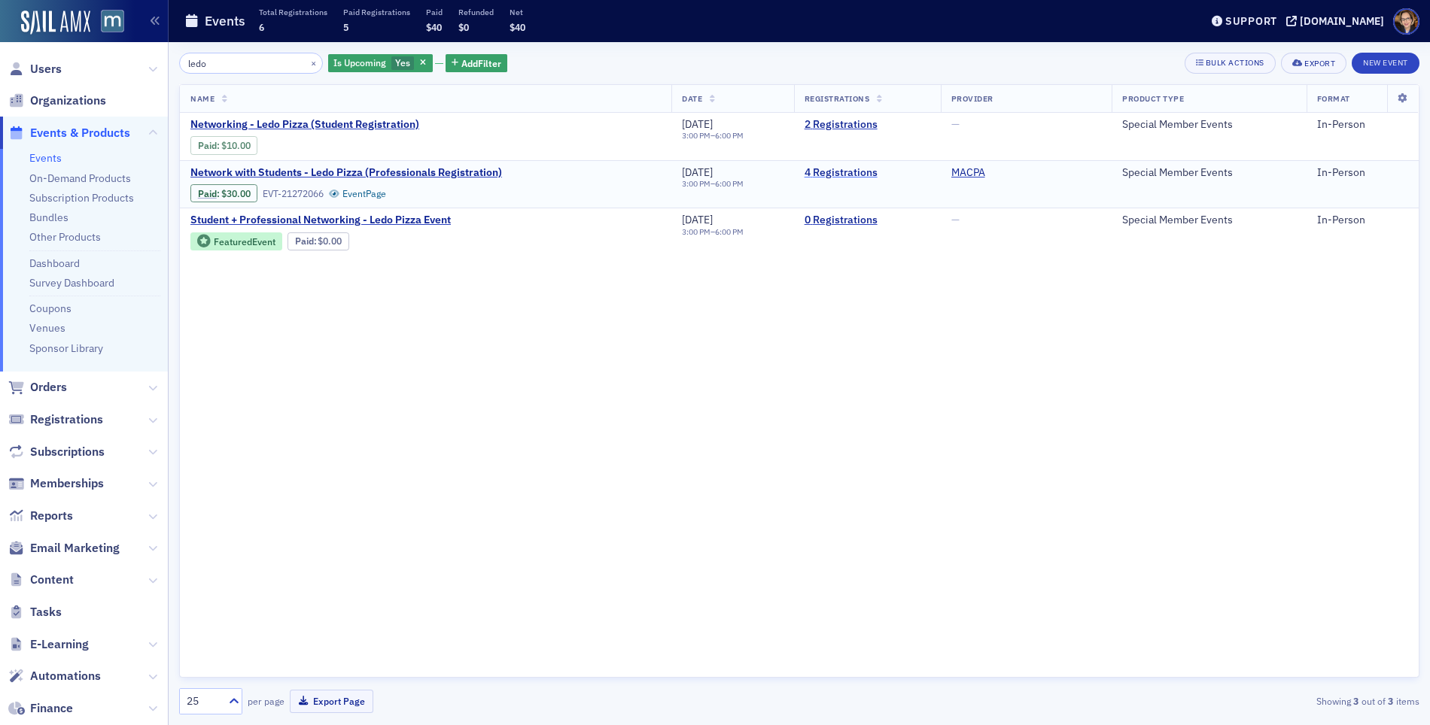 This screenshot has height=725, width=1430. What do you see at coordinates (1406, 21) in the screenshot?
I see `span: Profile` at bounding box center [1406, 21].